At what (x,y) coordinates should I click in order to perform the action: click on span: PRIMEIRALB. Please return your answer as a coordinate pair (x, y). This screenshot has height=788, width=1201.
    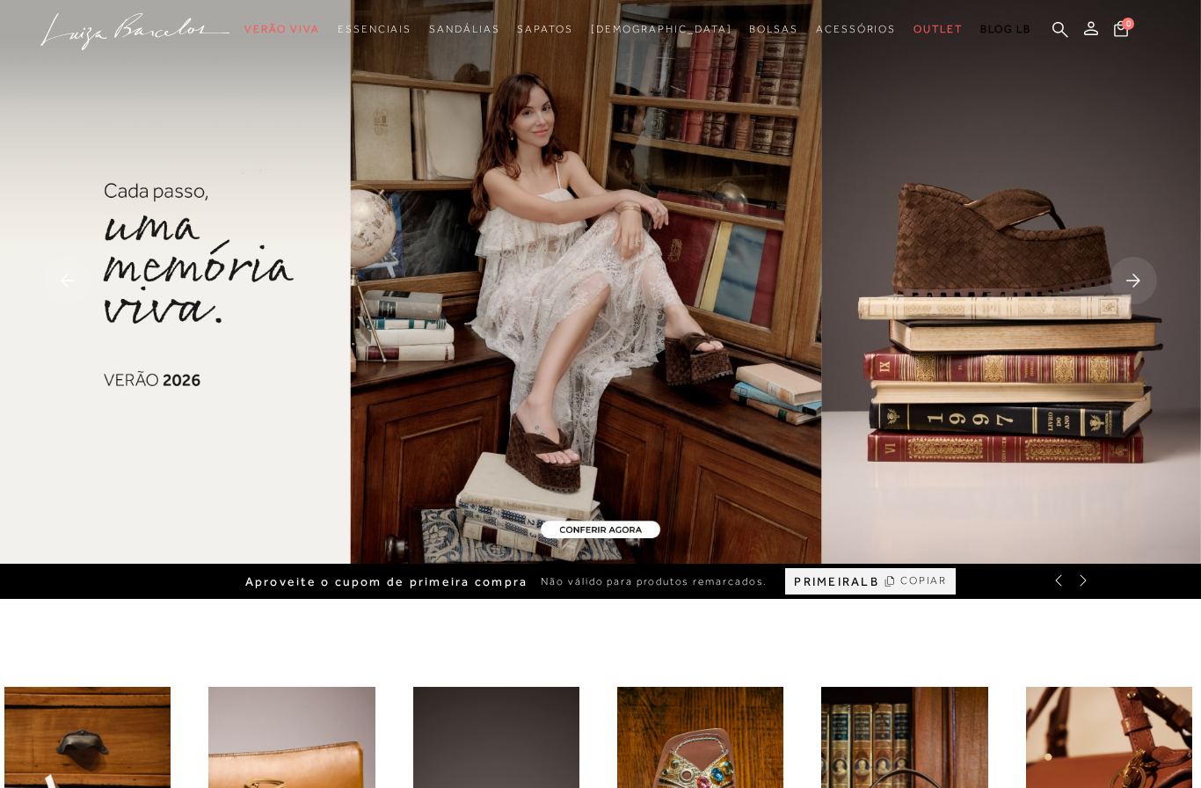
    Looking at the image, I should click on (836, 581).